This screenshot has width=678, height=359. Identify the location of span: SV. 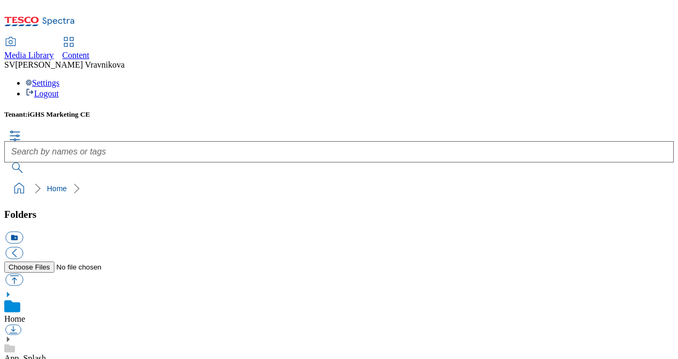
(10, 65).